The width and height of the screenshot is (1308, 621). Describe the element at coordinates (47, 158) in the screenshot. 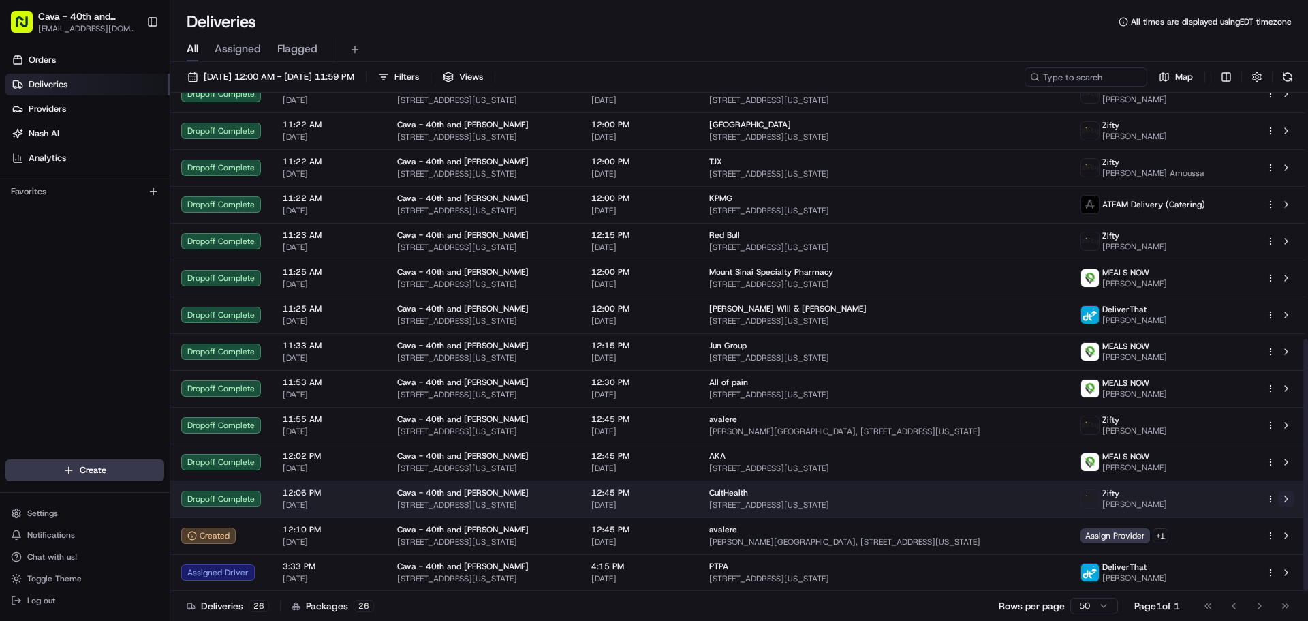

I see `span: Analytics` at that location.